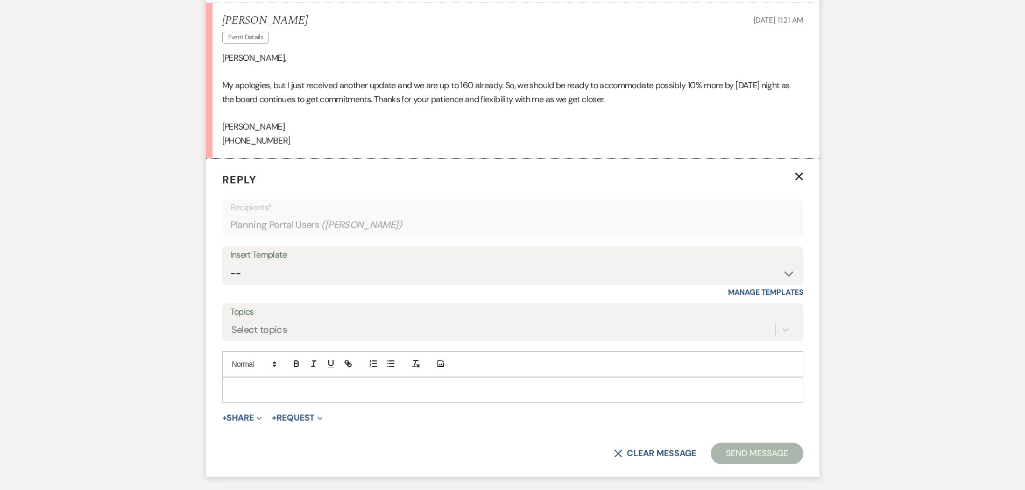 The width and height of the screenshot is (1025, 490). What do you see at coordinates (297, 418) in the screenshot?
I see `button: Request` at bounding box center [297, 418].